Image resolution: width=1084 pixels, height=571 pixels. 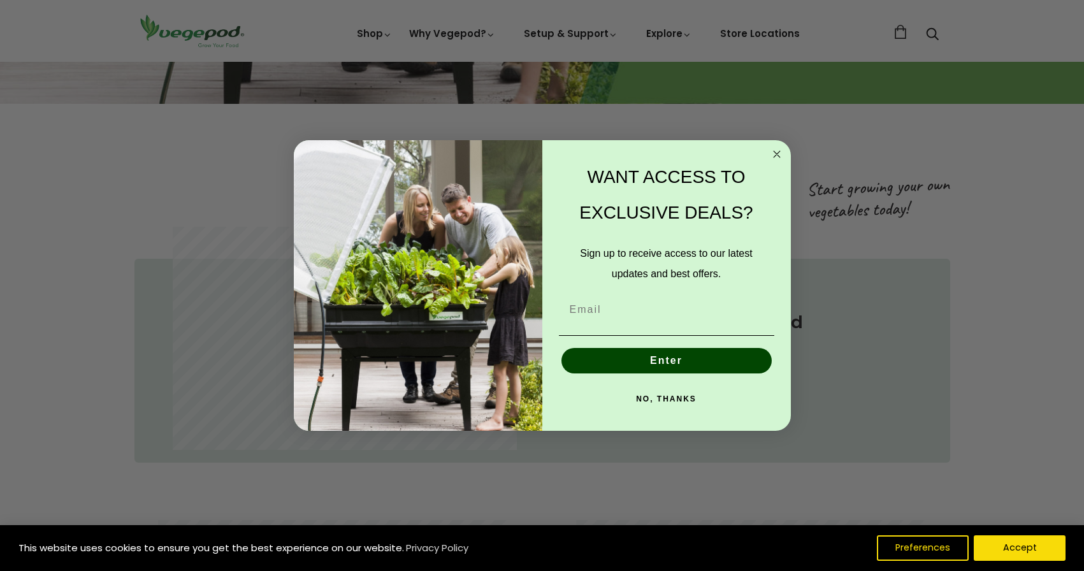 What do you see at coordinates (437, 548) in the screenshot?
I see `a: Privacy Policy (opens in a new tab)` at bounding box center [437, 548].